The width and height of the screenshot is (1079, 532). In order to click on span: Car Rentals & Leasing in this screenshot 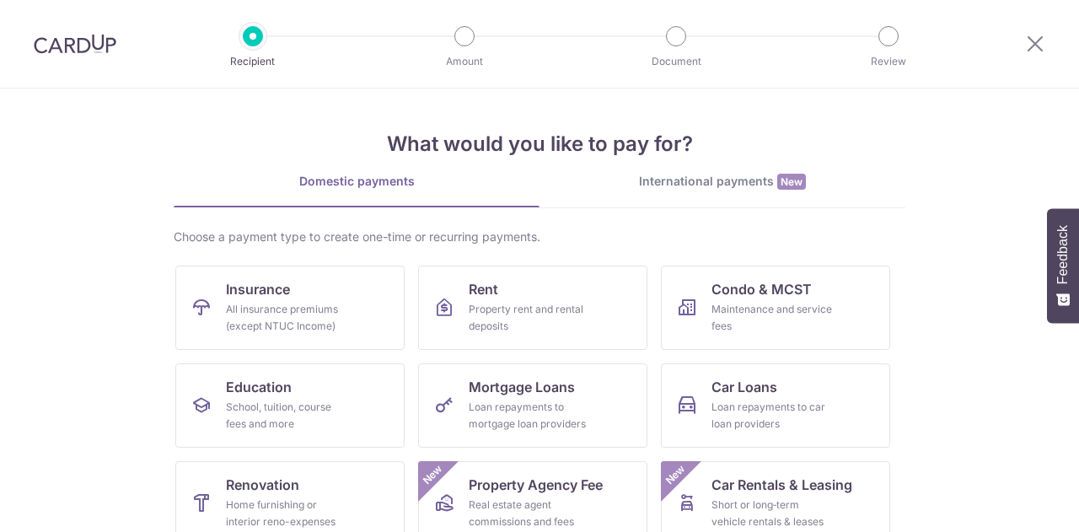, I will do `click(782, 485)`.